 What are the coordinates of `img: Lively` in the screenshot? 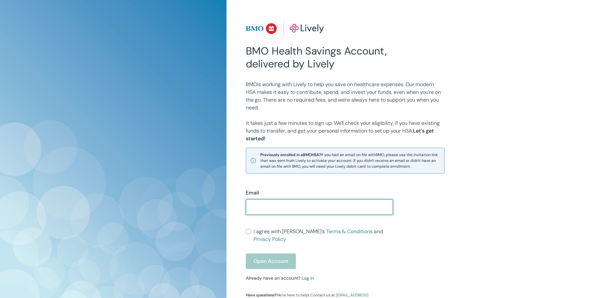 It's located at (285, 29).